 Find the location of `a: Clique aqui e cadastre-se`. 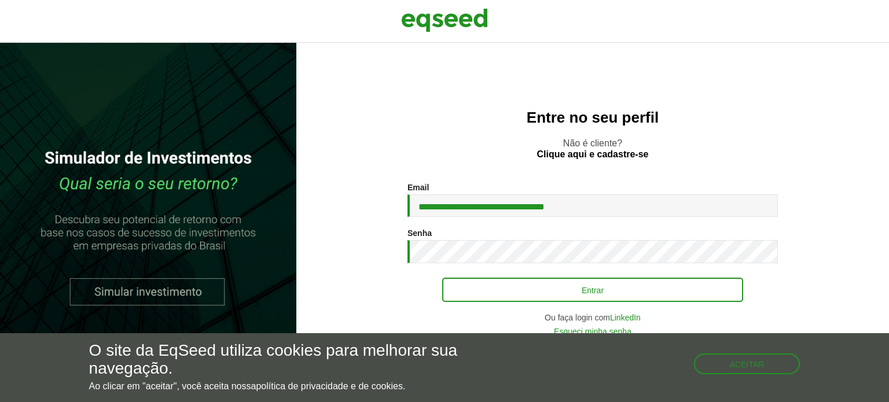

a: Clique aqui e cadastre-se is located at coordinates (593, 155).